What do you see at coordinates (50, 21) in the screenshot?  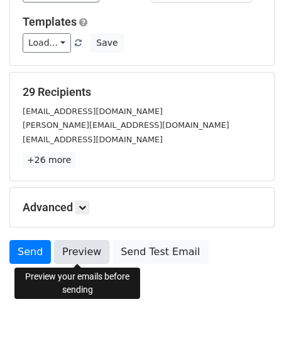 I see `a: Templates` at bounding box center [50, 21].